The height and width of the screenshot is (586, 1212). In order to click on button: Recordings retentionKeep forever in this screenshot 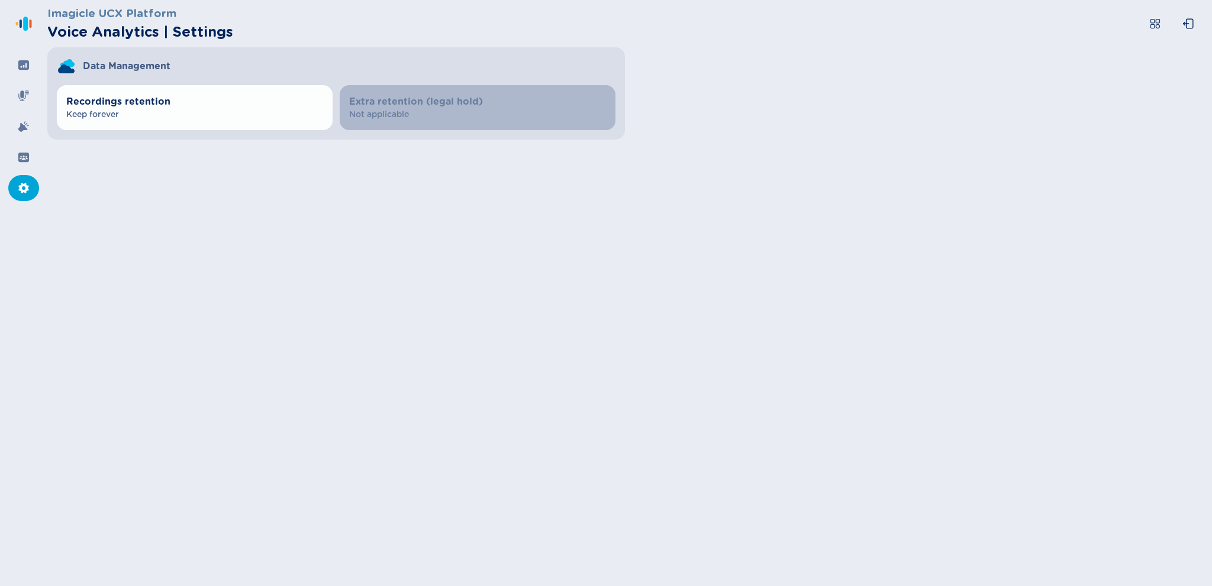, I will do `click(195, 108)`.